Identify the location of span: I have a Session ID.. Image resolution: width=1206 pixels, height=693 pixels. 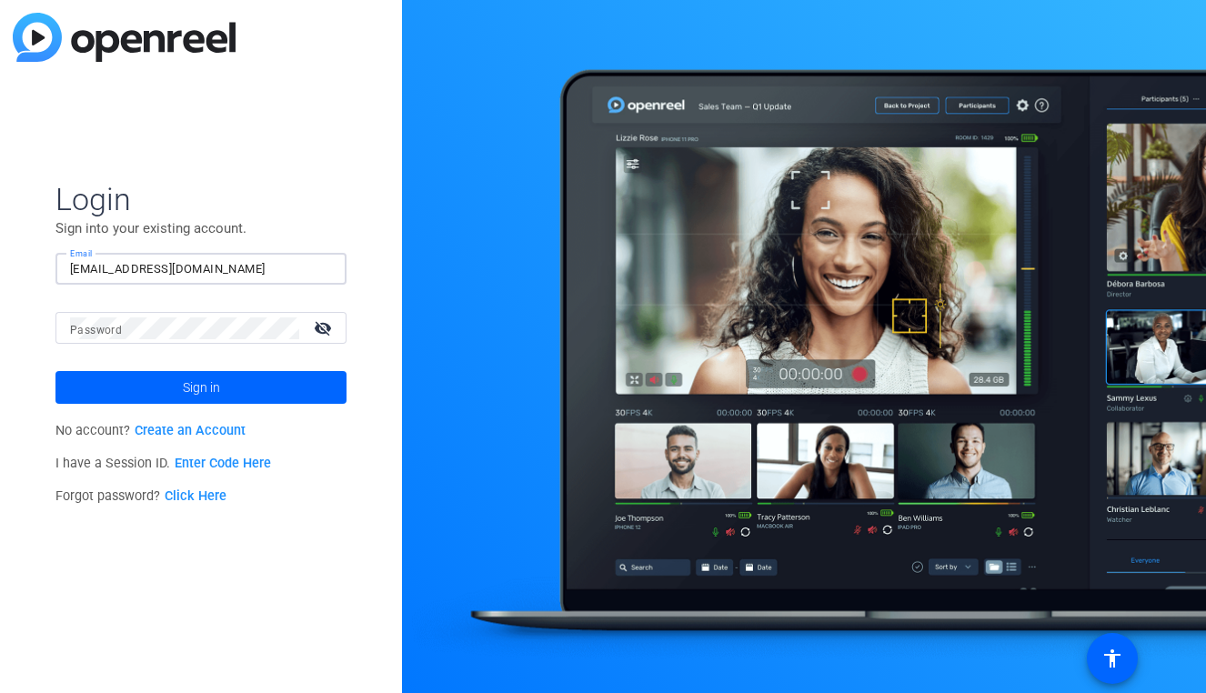
(163, 463).